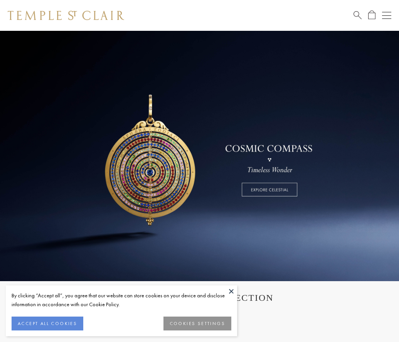  Describe the element at coordinates (357, 15) in the screenshot. I see `a: Search` at that location.